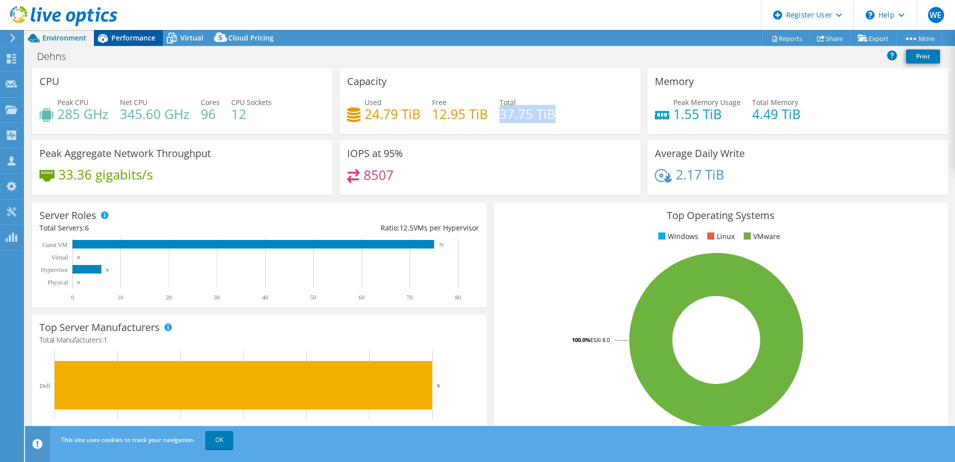 The image size is (955, 462). I want to click on h3: Server Roles, so click(68, 215).